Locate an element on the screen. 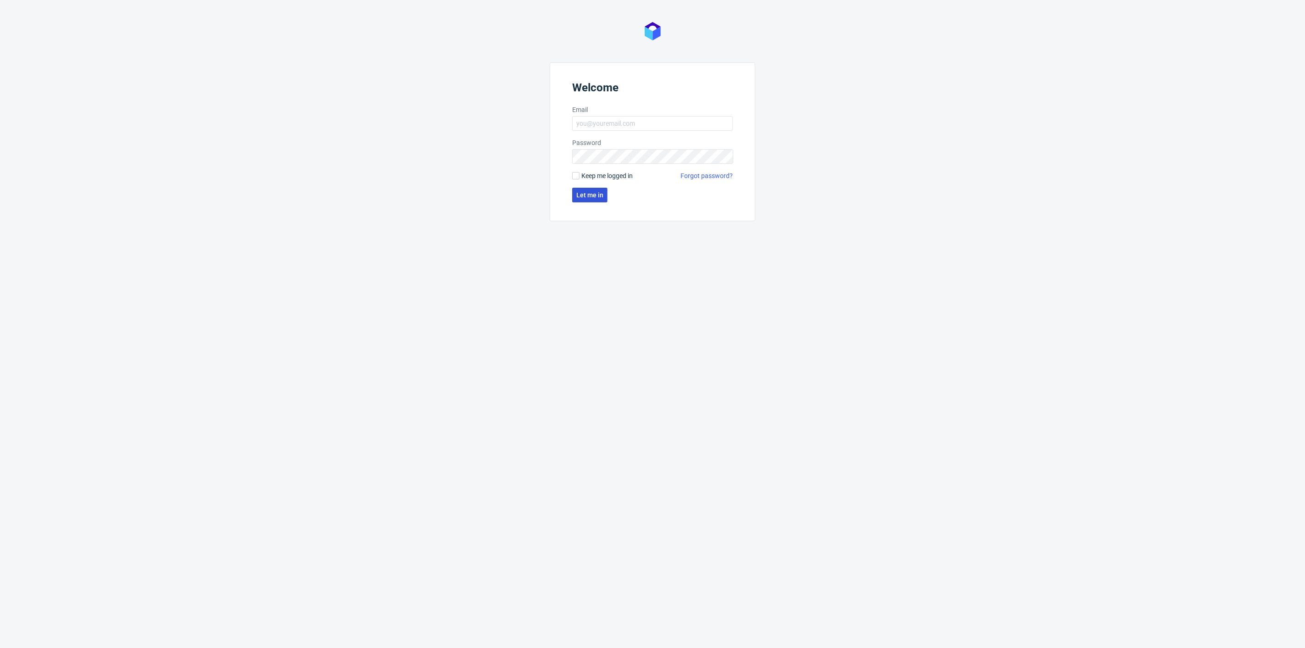 The width and height of the screenshot is (1305, 648). span: Let me in is located at coordinates (589, 195).